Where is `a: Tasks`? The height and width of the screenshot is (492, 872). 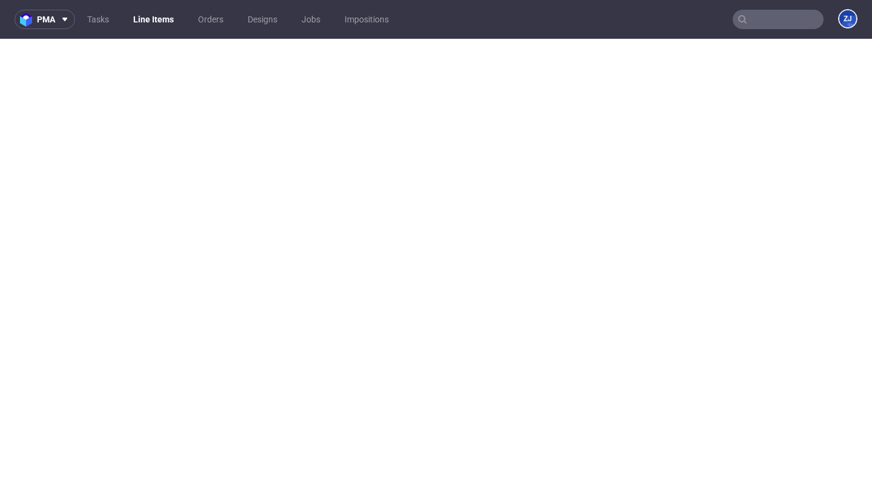 a: Tasks is located at coordinates (98, 19).